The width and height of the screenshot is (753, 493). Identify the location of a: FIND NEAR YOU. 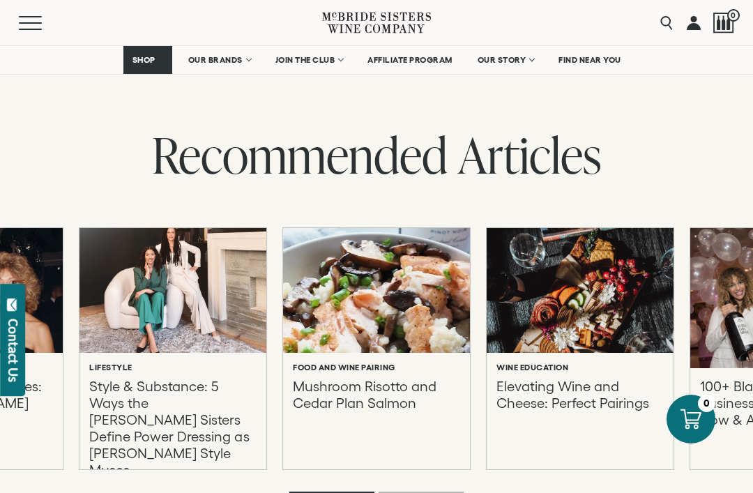
(590, 60).